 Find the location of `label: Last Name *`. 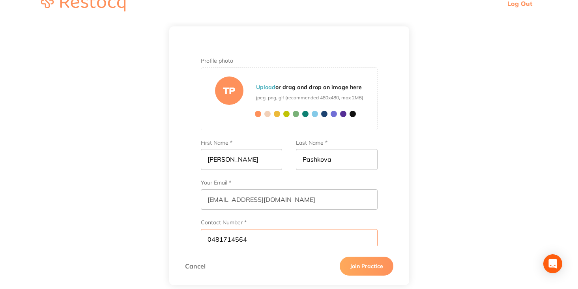

label: Last Name * is located at coordinates (336, 143).